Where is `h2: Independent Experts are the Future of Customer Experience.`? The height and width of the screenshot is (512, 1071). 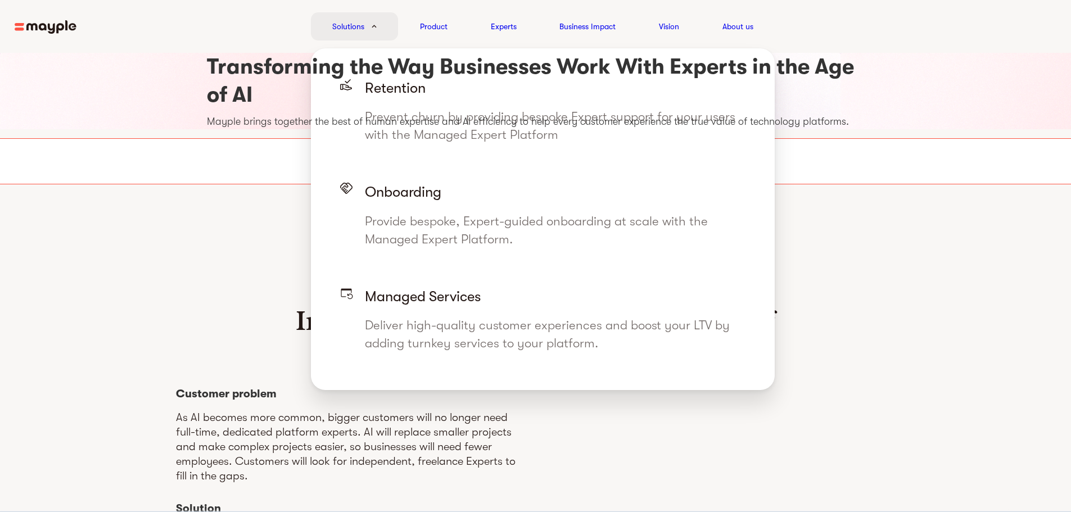
h2: Independent Experts are the Future of Customer Experience. is located at coordinates (536, 337).